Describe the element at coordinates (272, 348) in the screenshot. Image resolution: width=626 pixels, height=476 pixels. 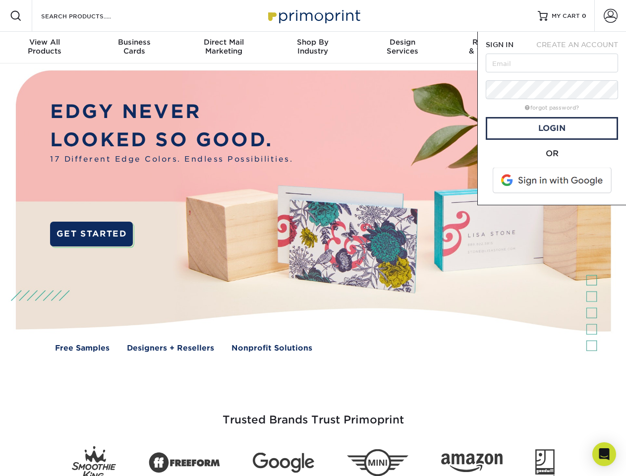
I see `a: Nonprofit Solutions` at that location.